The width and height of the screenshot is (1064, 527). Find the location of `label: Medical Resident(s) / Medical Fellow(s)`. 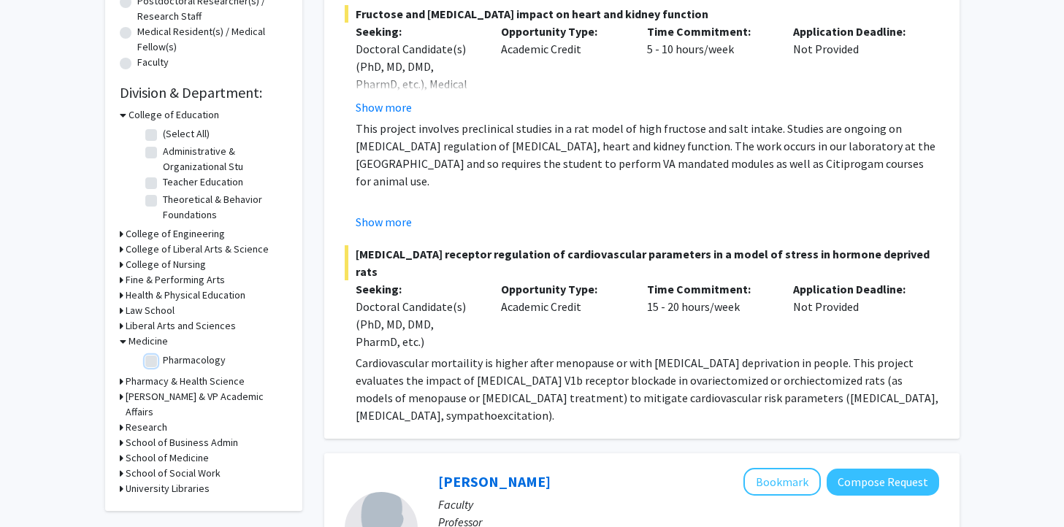

label: Medical Resident(s) / Medical Fellow(s) is located at coordinates (213, 39).